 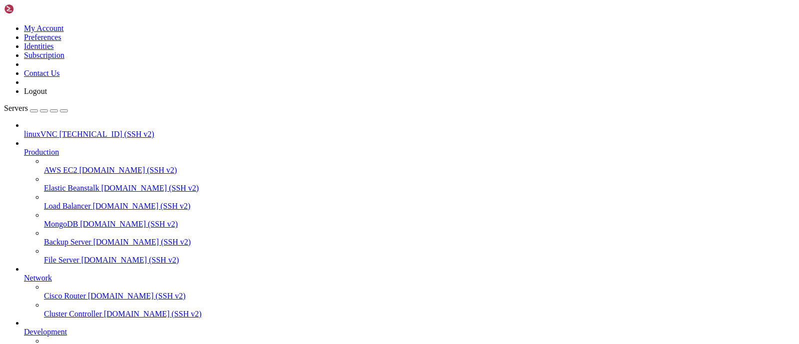 I want to click on a: Development, so click(x=410, y=332).